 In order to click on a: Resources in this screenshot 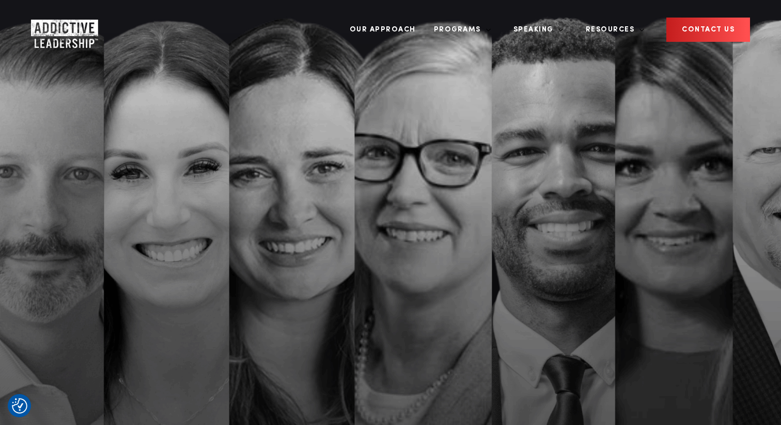, I will do `click(612, 29)`.